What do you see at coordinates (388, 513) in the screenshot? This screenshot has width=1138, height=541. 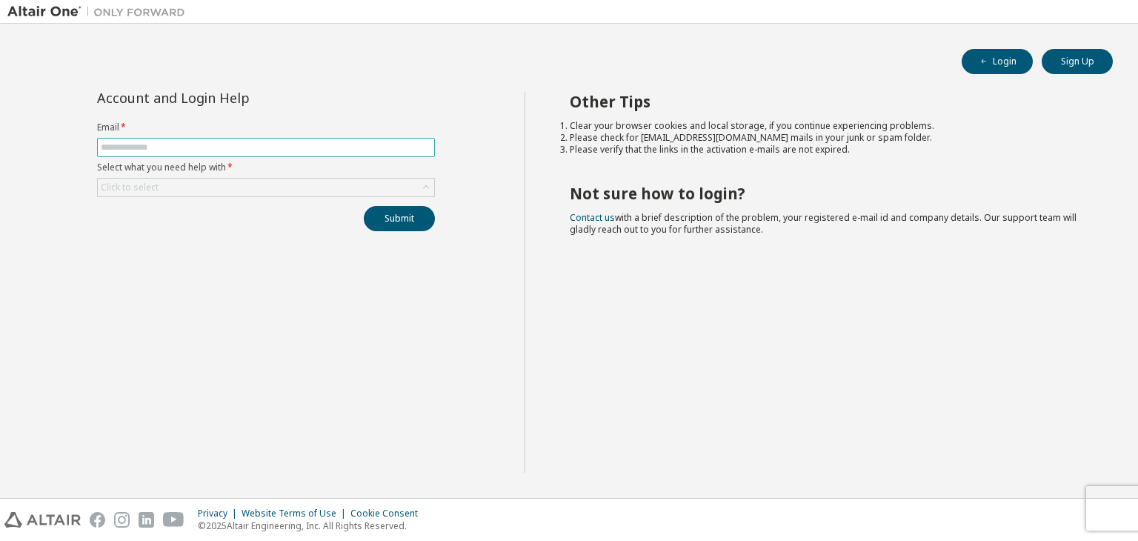 I see `div: Cookie Consent` at bounding box center [388, 513].